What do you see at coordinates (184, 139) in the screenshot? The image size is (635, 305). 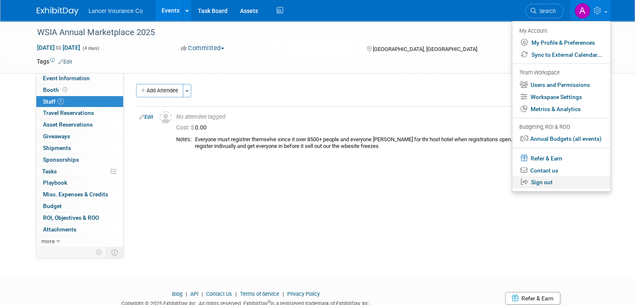 I see `div: Notes:` at bounding box center [184, 139].